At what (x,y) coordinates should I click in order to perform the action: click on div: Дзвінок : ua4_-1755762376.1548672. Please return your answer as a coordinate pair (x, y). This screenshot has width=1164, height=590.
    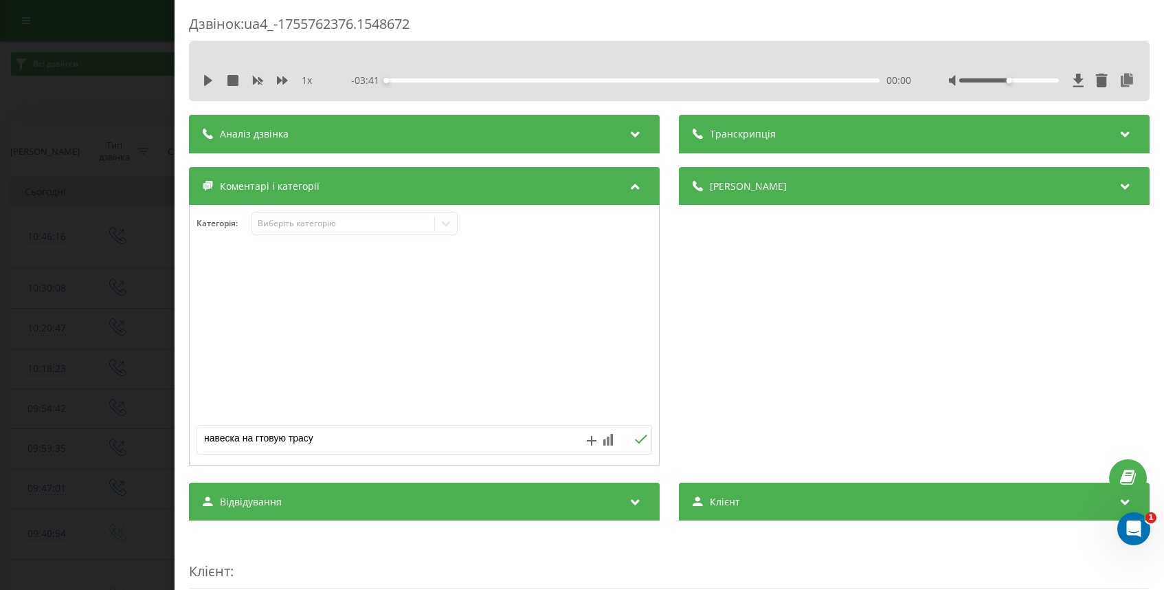
    Looking at the image, I should click on (669, 27).